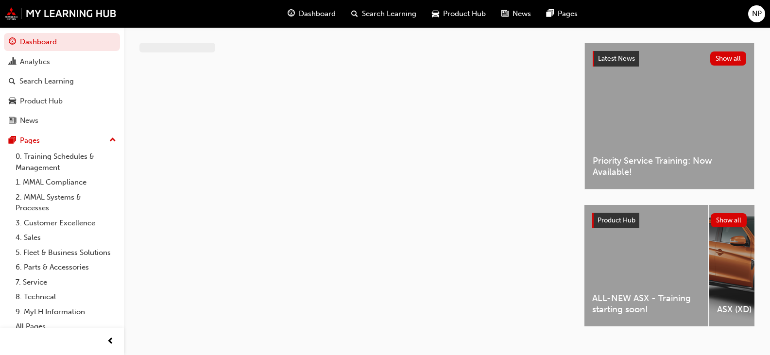  What do you see at coordinates (66, 238) in the screenshot?
I see `a: 4. Sales` at bounding box center [66, 238].